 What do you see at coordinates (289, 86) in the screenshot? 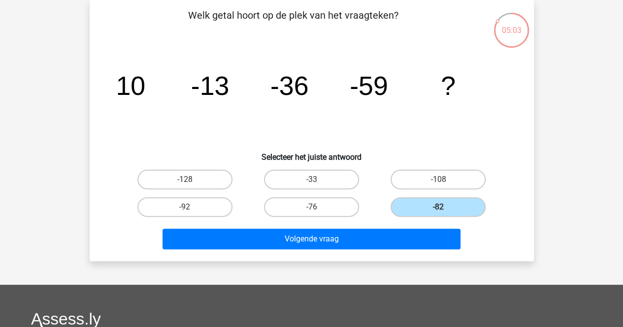
I see `tspan: -36` at bounding box center [289, 86].